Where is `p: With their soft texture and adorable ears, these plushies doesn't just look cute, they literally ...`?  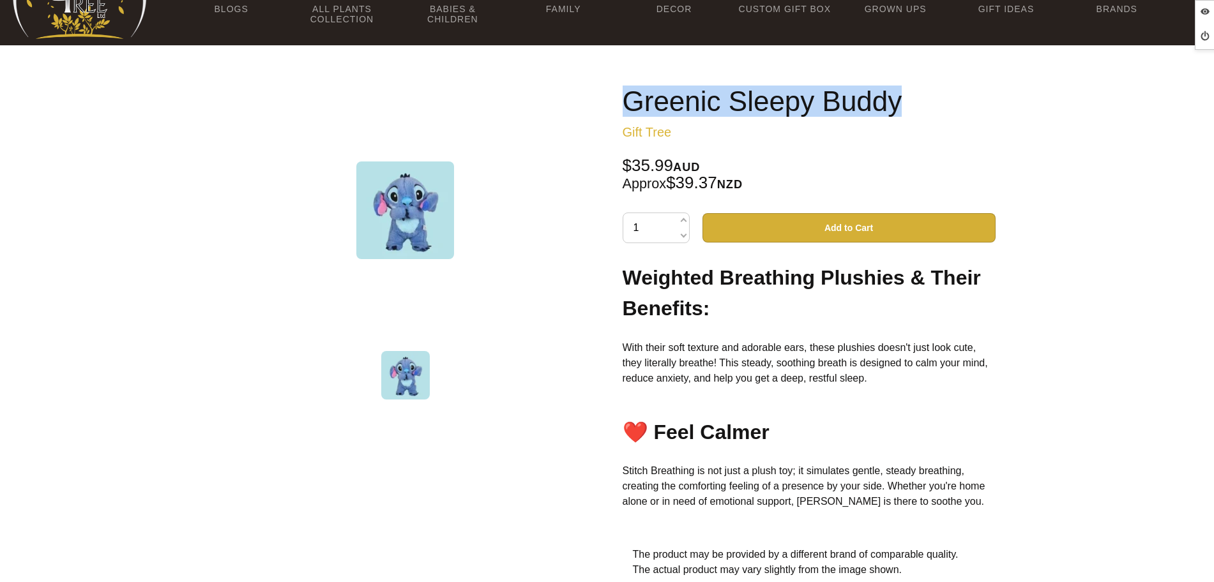
p: With their soft texture and adorable ears, these plushies doesn't just look cute, they literally ... is located at coordinates (809, 363).